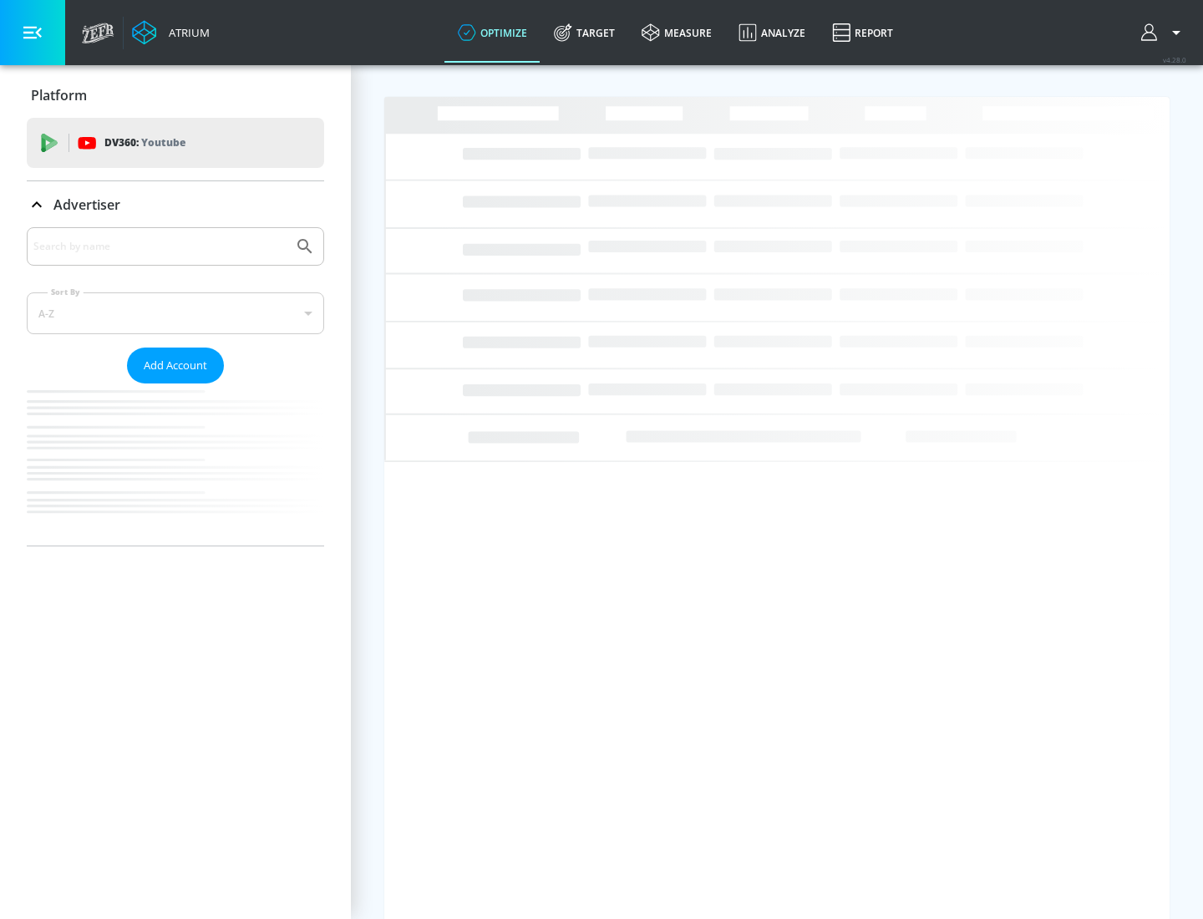  What do you see at coordinates (175, 365) in the screenshot?
I see `button: Add Account` at bounding box center [175, 365].